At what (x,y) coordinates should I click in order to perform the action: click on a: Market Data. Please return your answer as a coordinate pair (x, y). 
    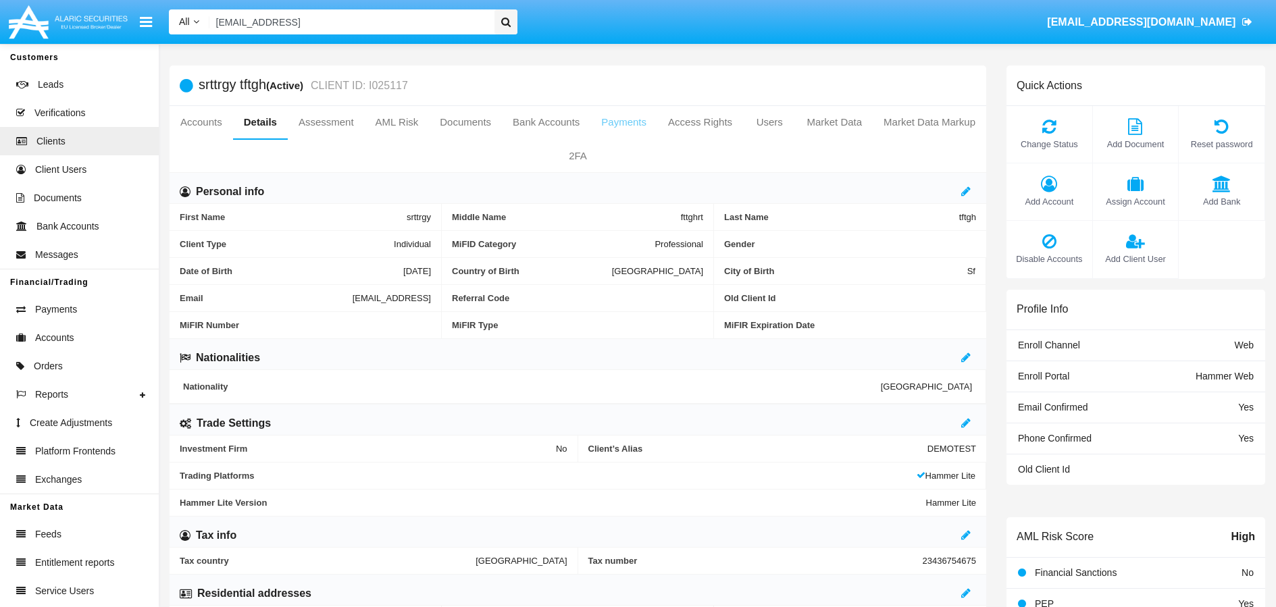
    Looking at the image, I should click on (834, 122).